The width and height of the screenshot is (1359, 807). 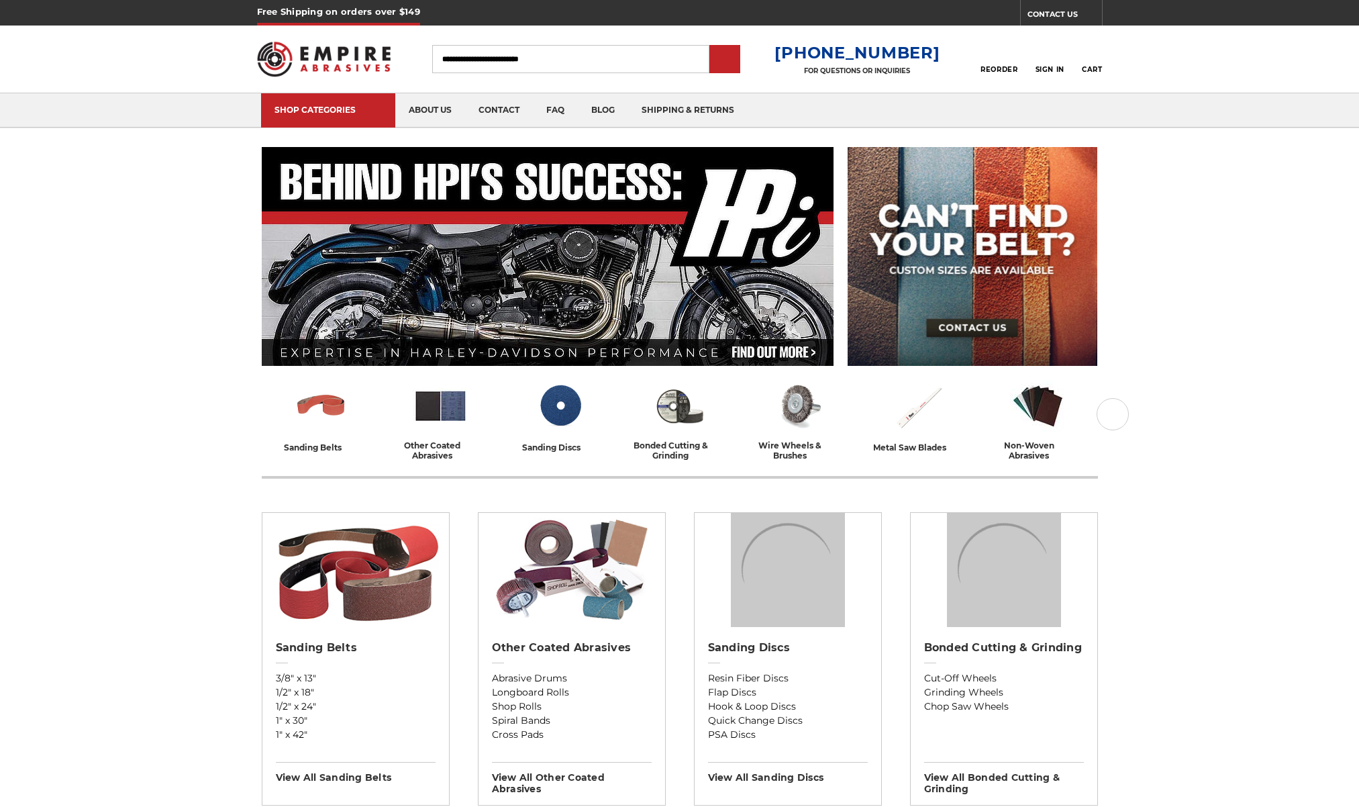 What do you see at coordinates (356, 720) in the screenshot?
I see `a: 1" x 30"` at bounding box center [356, 720].